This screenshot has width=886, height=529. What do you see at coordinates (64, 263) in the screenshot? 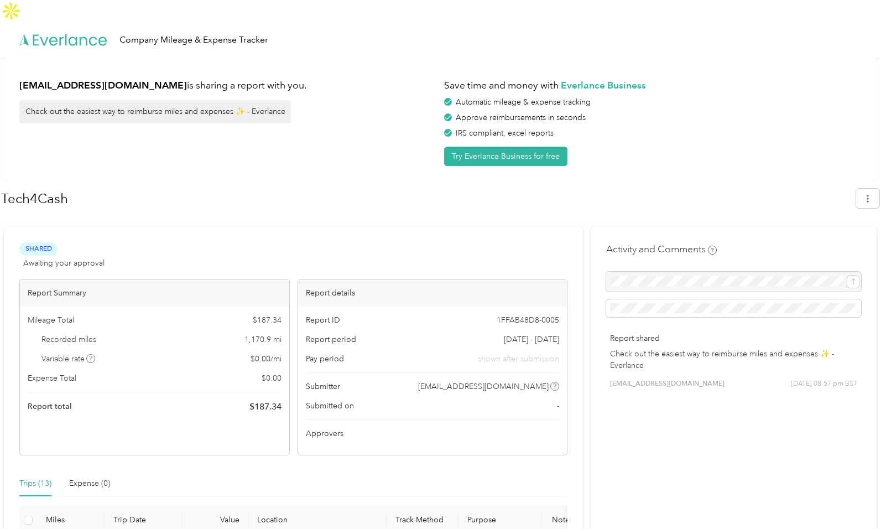
I see `span: Awaiting your approval` at bounding box center [64, 263].